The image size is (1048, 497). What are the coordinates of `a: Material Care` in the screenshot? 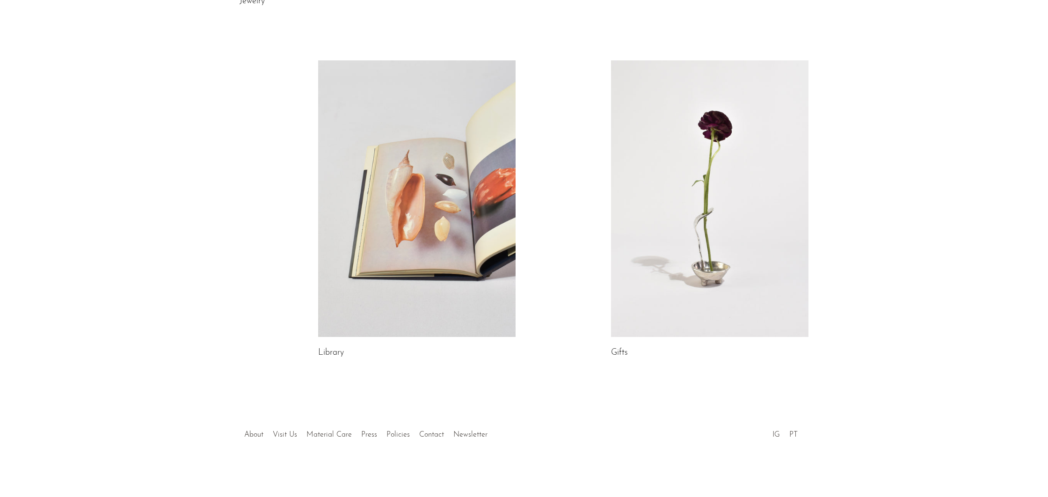 It's located at (329, 435).